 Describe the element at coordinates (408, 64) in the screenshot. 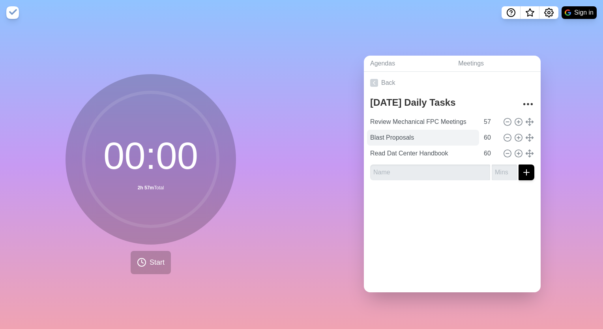

I see `a: Agendas` at that location.